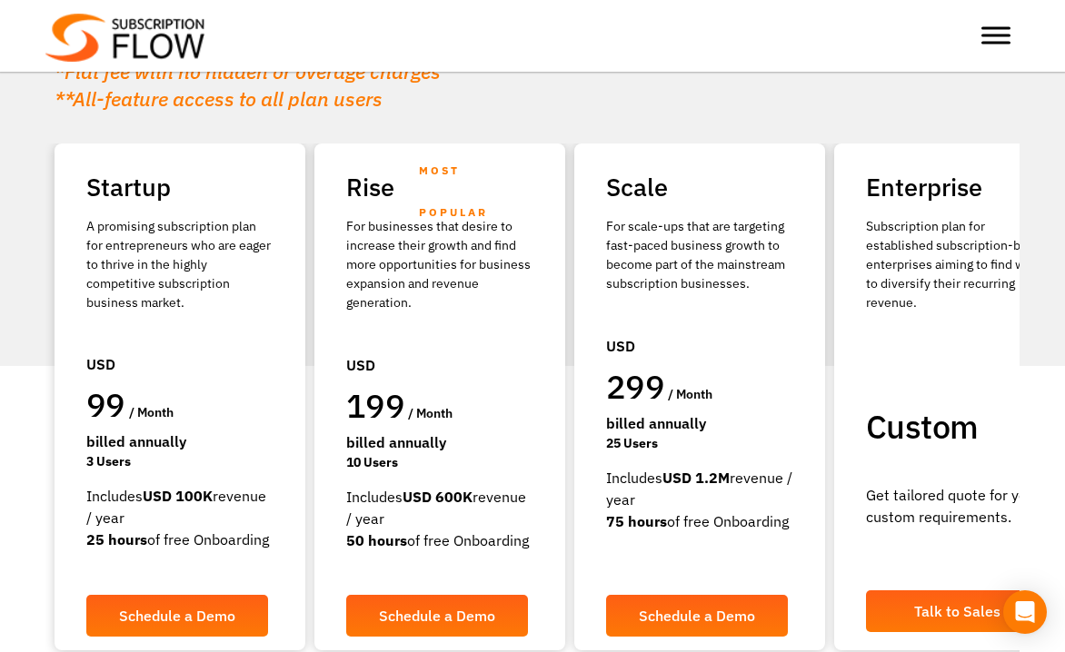 This screenshot has height=652, width=1065. I want to click on div: 3 Users, so click(180, 461).